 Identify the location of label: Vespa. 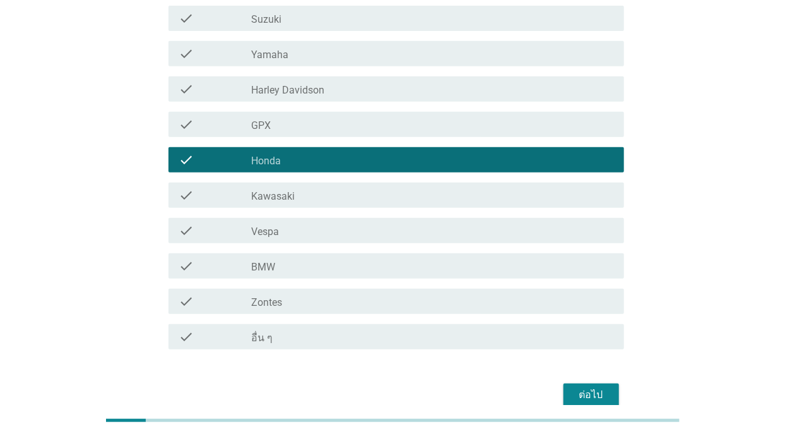
(265, 232).